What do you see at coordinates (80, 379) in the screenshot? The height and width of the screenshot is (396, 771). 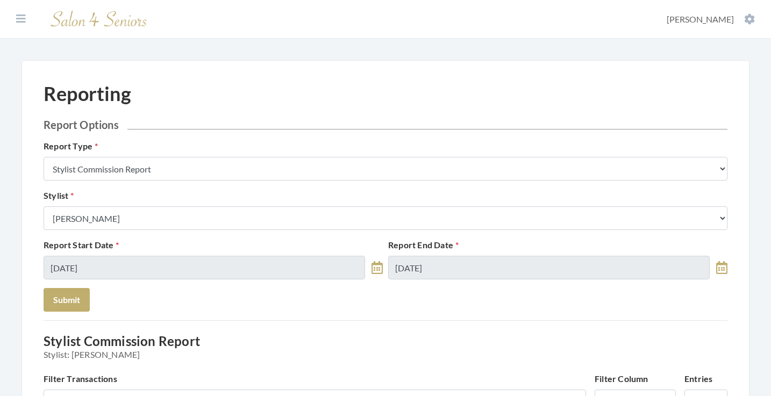 I see `label: Filter Transactions` at bounding box center [80, 379].